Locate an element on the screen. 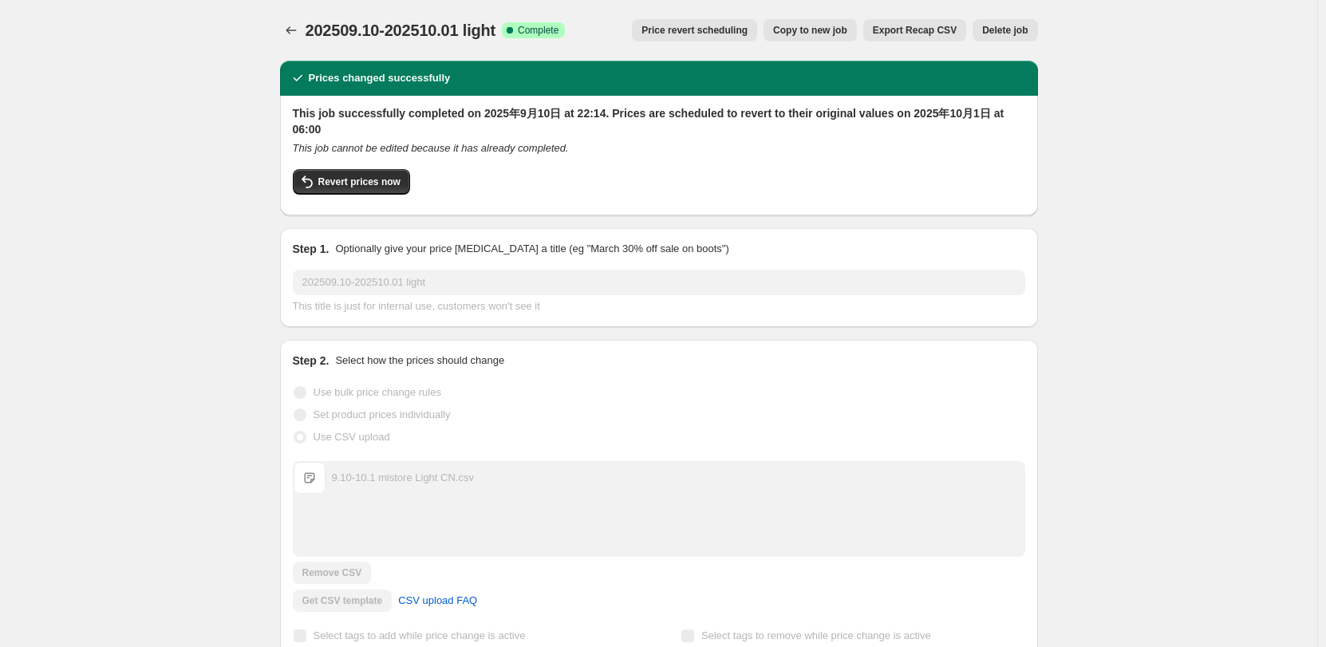  input: 30% off holiday sale is located at coordinates (659, 282).